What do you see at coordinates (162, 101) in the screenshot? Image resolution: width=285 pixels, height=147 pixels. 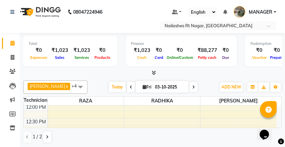 I see `span: RADHIKA` at bounding box center [162, 101].